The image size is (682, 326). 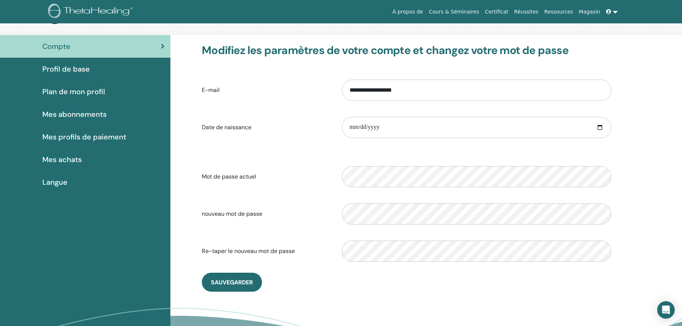 I want to click on span: Plan de mon profil, so click(x=74, y=92).